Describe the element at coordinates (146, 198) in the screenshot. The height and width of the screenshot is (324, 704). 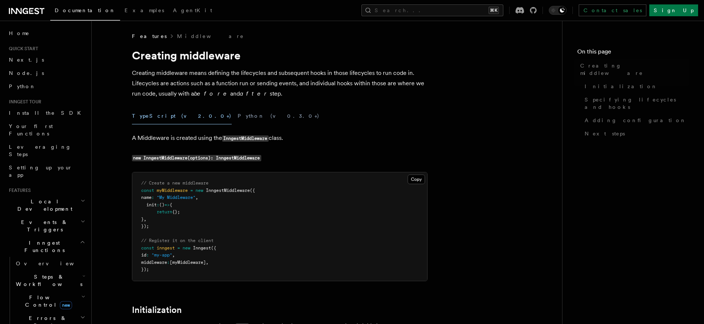
I see `span: name` at that location.